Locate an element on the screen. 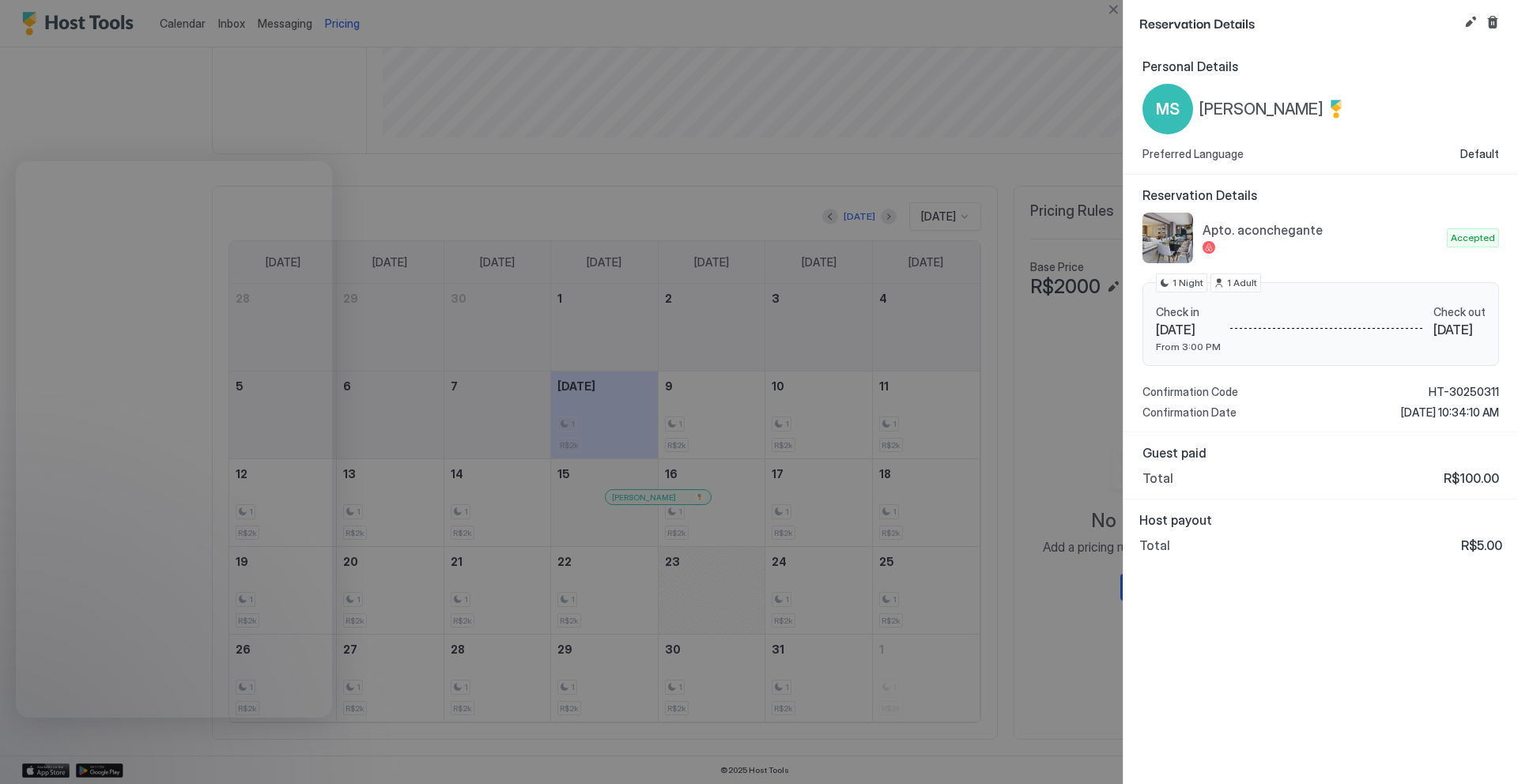 The image size is (1518, 784). button: Edit reservation is located at coordinates (1470, 22).